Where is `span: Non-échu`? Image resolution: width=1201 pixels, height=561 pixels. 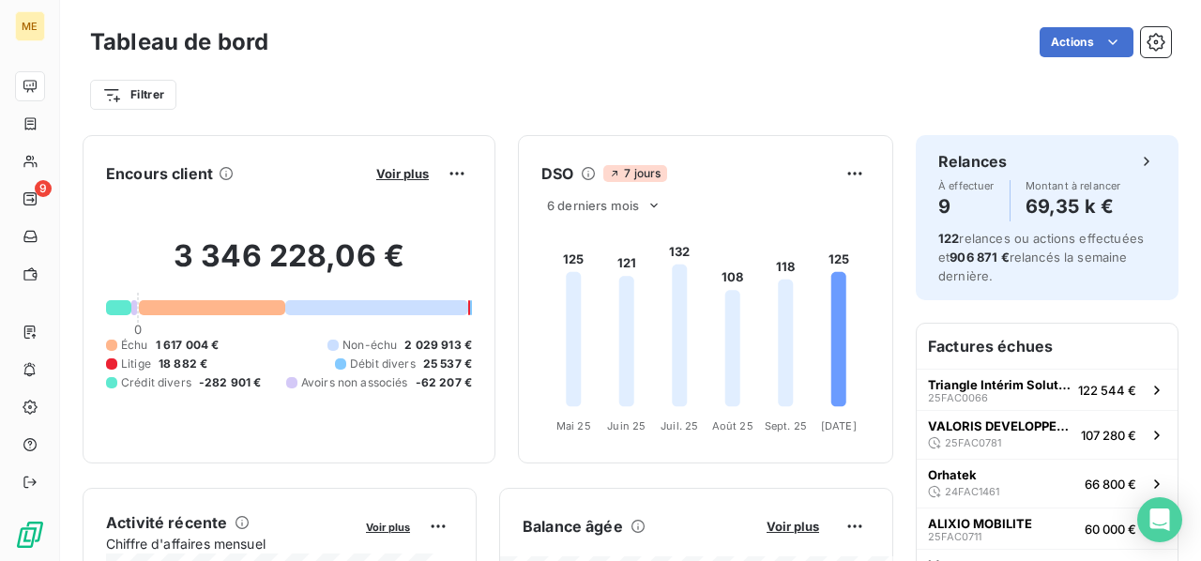
span: Non-échu is located at coordinates (370, 345).